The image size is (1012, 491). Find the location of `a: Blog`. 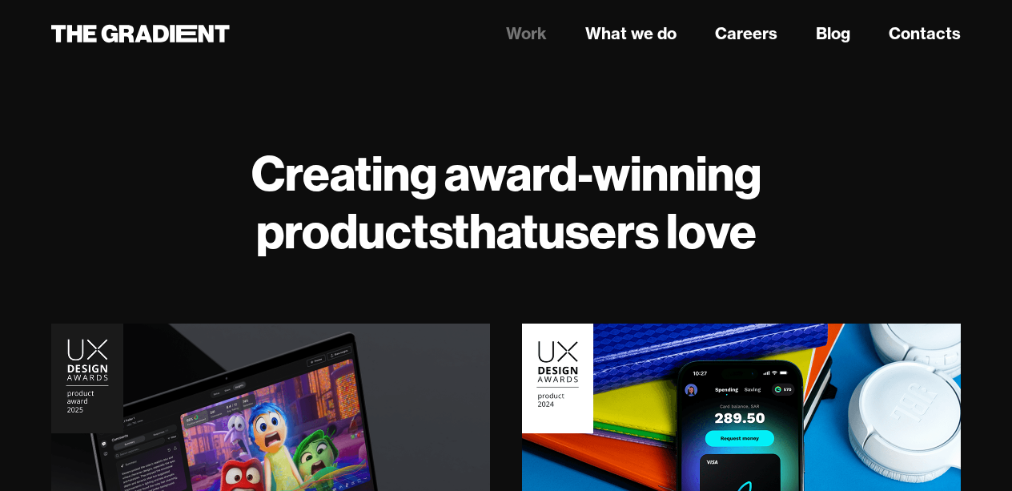

a: Blog is located at coordinates (833, 34).